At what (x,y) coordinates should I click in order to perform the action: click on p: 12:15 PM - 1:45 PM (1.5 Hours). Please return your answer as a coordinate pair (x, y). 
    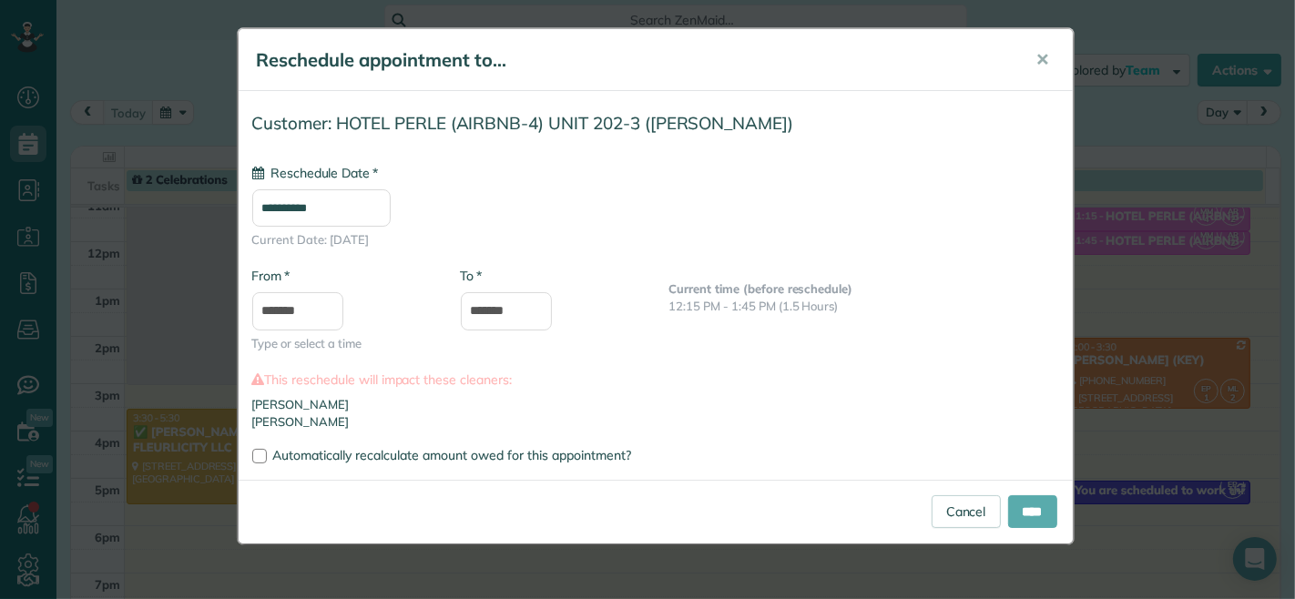
    Looking at the image, I should click on (864, 306).